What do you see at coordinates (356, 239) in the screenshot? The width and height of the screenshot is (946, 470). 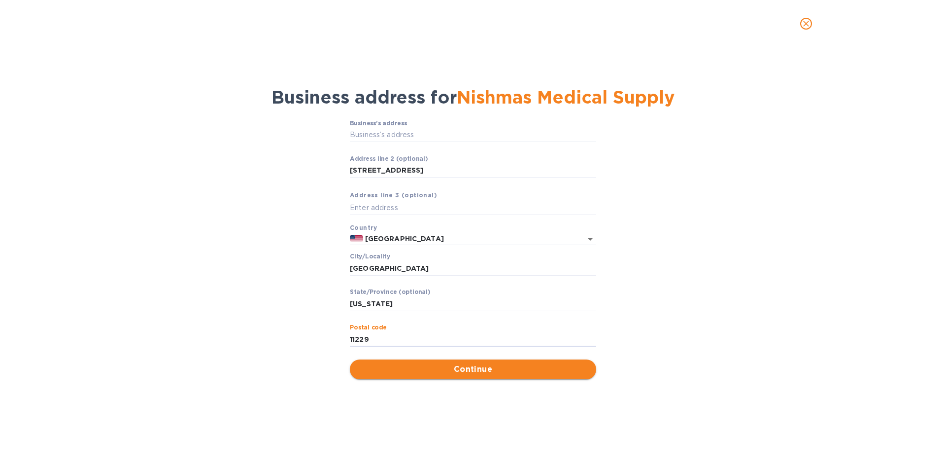 I see `img: US` at bounding box center [356, 239].